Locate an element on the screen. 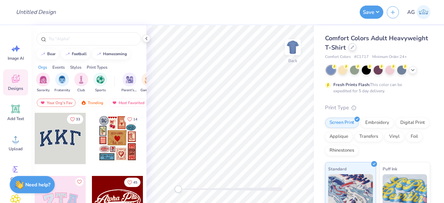  span: 14 is located at coordinates (135, 119).